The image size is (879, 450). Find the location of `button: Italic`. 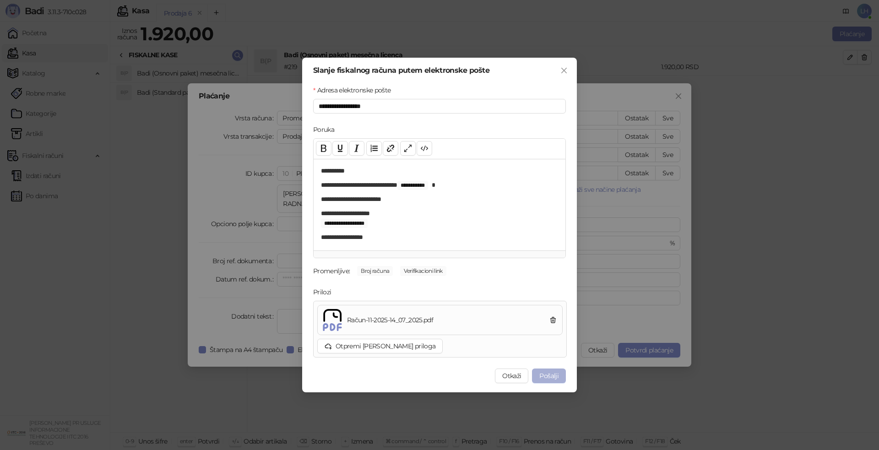

button: Italic is located at coordinates (357, 148).